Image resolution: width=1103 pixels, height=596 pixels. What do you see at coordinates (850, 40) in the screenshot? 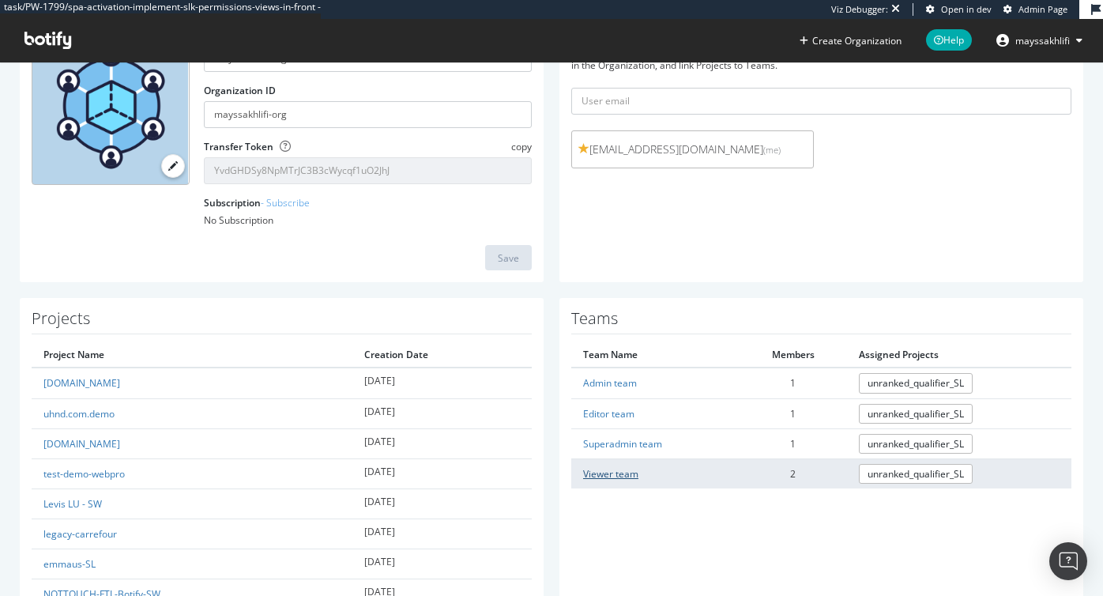
I see `button: Create Organization` at bounding box center [850, 40].